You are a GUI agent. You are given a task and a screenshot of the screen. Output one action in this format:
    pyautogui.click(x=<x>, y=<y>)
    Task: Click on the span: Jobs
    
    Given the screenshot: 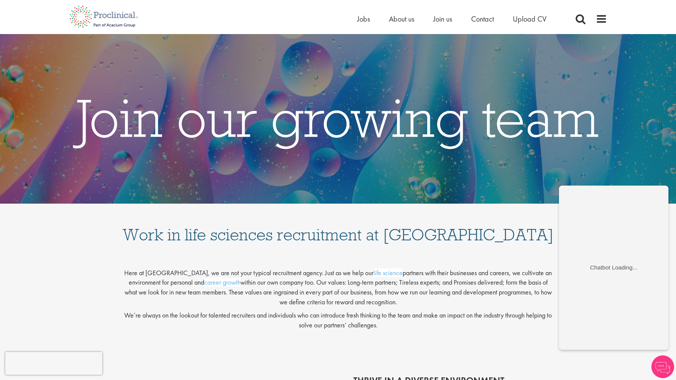 What is the action you would take?
    pyautogui.click(x=364, y=19)
    